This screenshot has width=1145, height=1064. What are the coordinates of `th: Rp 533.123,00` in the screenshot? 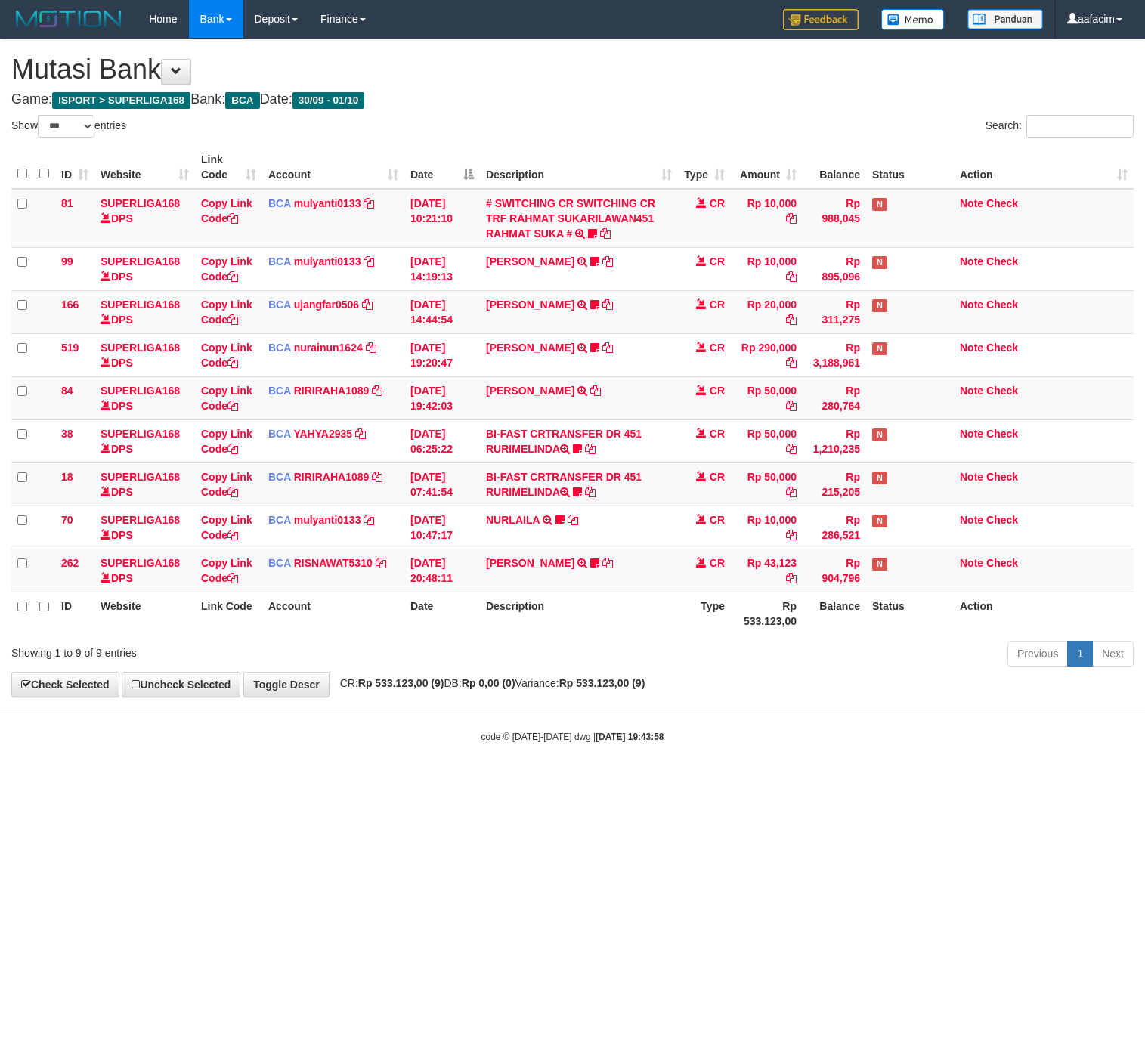 It's located at (766, 613).